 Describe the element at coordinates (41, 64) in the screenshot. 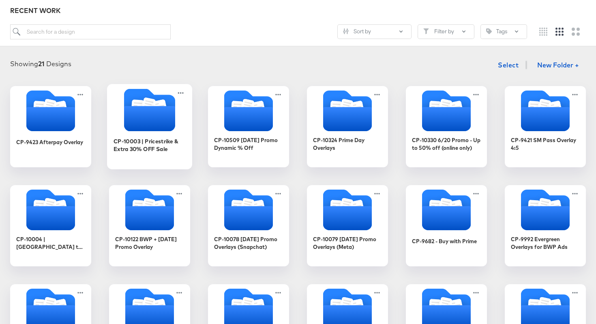

I see `div: Showing Designs` at that location.